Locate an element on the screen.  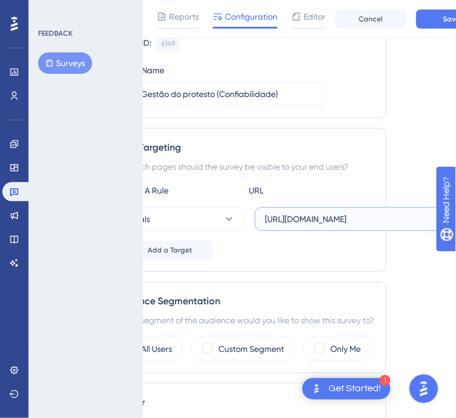
button: Surveys is located at coordinates (65, 63).